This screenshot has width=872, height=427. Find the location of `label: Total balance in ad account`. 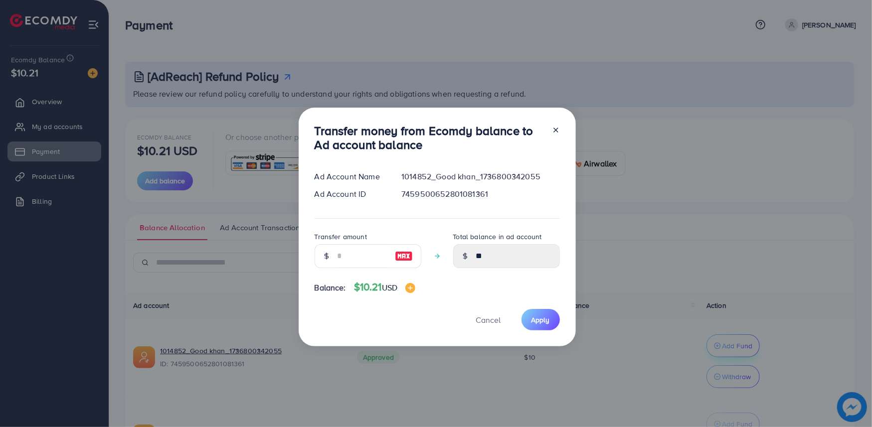

label: Total balance in ad account is located at coordinates (497, 237).